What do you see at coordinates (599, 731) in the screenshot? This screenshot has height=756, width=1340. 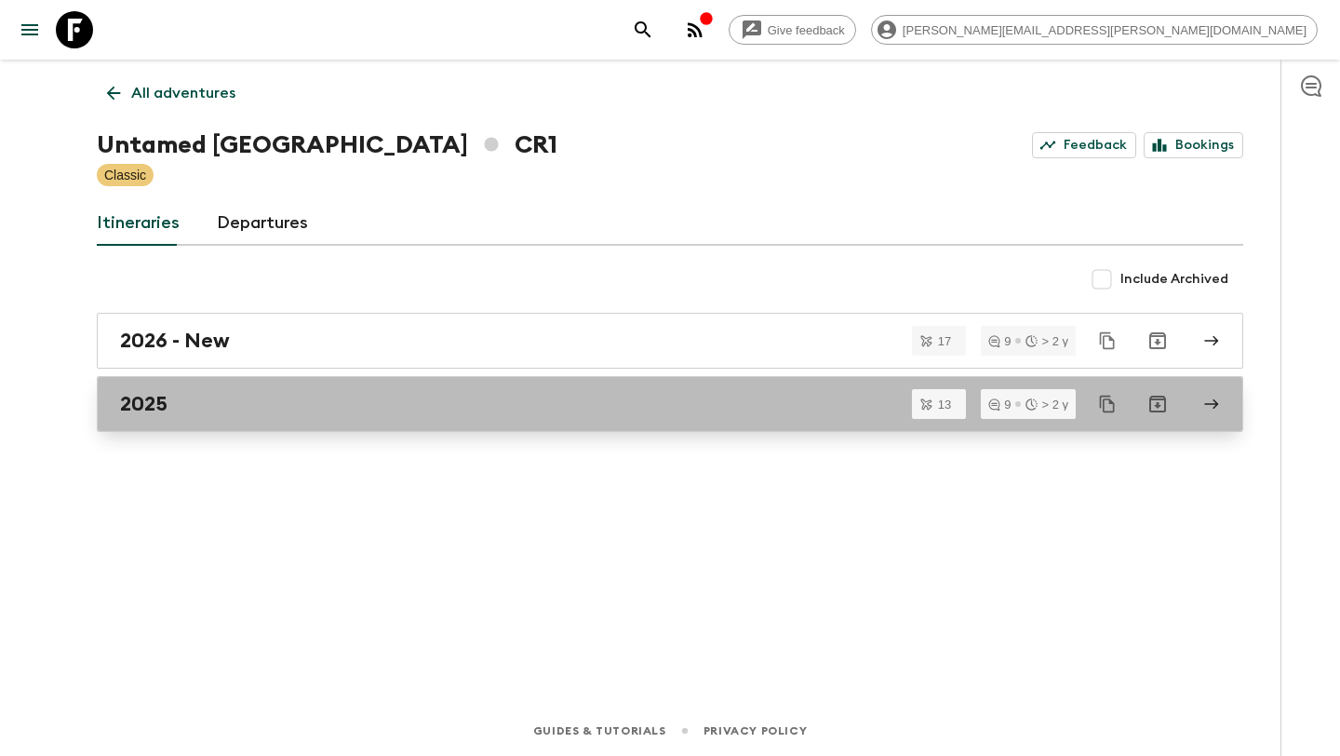 I see `a: Guides & Tutorials` at bounding box center [599, 731].